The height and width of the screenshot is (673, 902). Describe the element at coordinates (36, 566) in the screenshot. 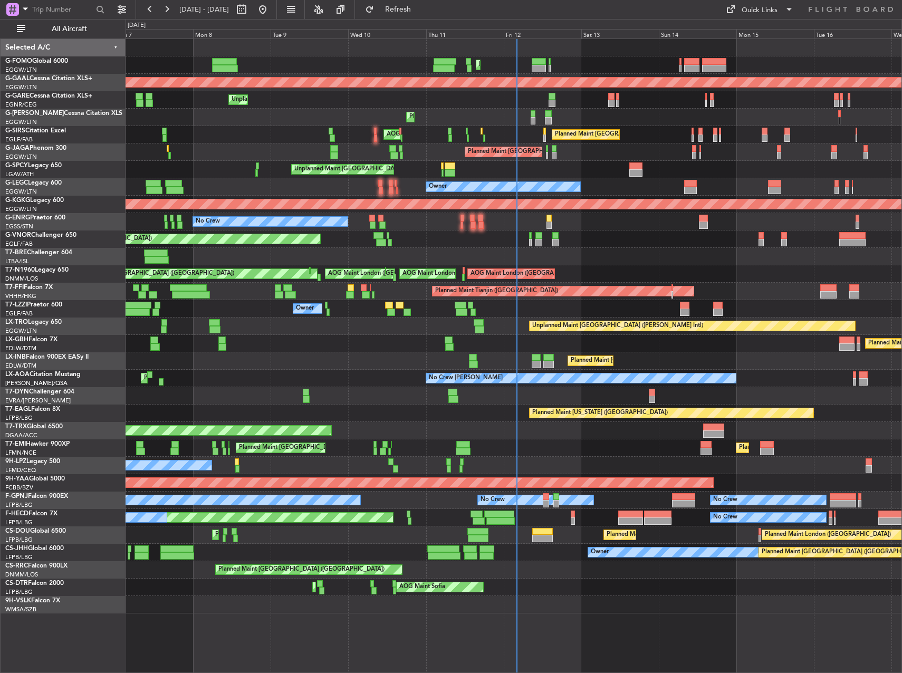

I see `a: CS-RRCFalcon 900LX` at that location.